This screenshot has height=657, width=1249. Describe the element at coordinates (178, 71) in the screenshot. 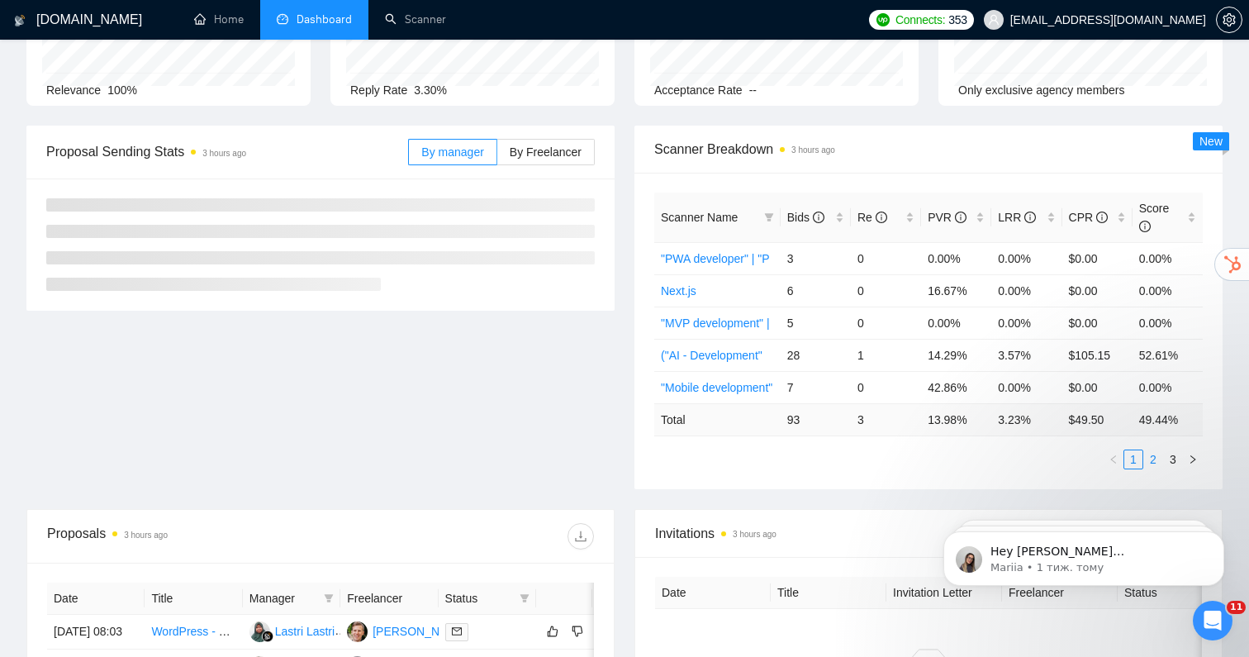

I see `p: Message from Mariia, sent 1 тиж. тому` at that location.